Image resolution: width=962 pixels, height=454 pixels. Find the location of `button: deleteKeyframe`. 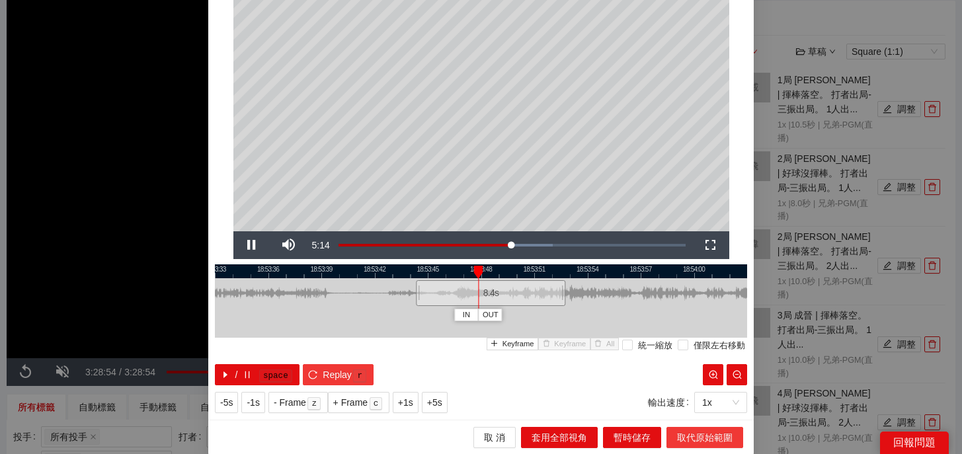

button: deleteKeyframe is located at coordinates (564, 344).